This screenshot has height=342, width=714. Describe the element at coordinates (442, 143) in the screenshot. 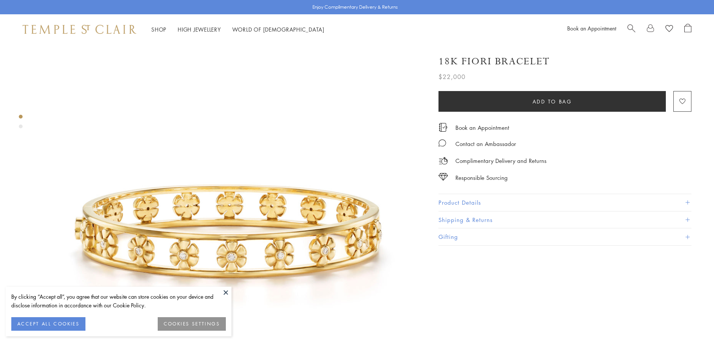

I see `img: MessageIcon-01_2.svg` at that location.